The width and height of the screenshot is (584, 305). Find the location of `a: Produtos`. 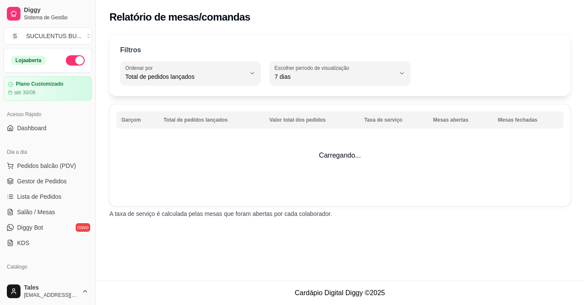

a: Produtos is located at coordinates (47, 280).